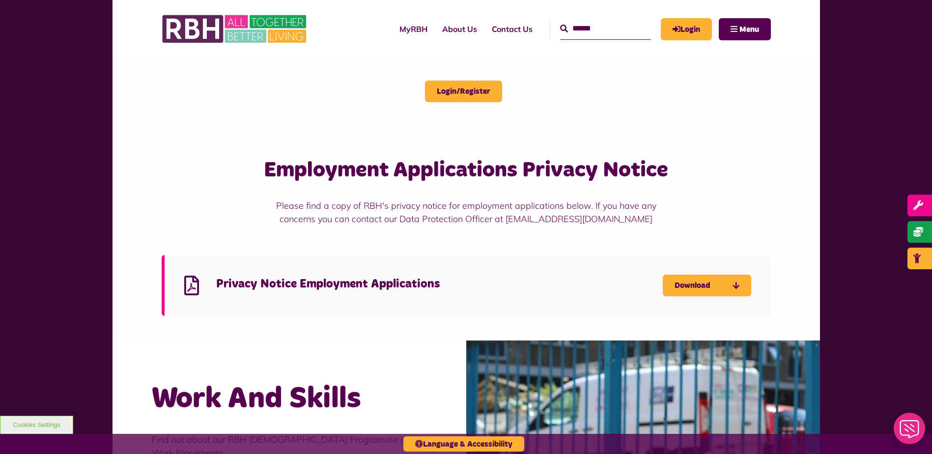  Describe the element at coordinates (749, 29) in the screenshot. I see `span: Menu` at that location.